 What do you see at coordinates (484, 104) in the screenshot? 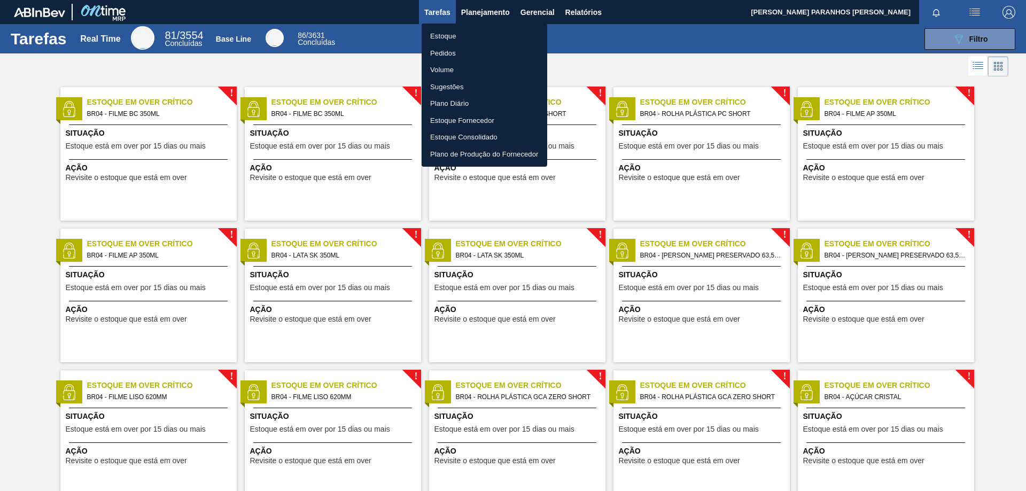
I see `a: Plano Diário` at bounding box center [484, 104].